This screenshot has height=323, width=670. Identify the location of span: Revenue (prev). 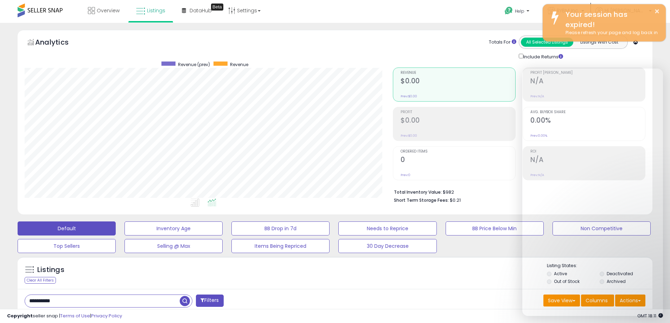
(194, 64).